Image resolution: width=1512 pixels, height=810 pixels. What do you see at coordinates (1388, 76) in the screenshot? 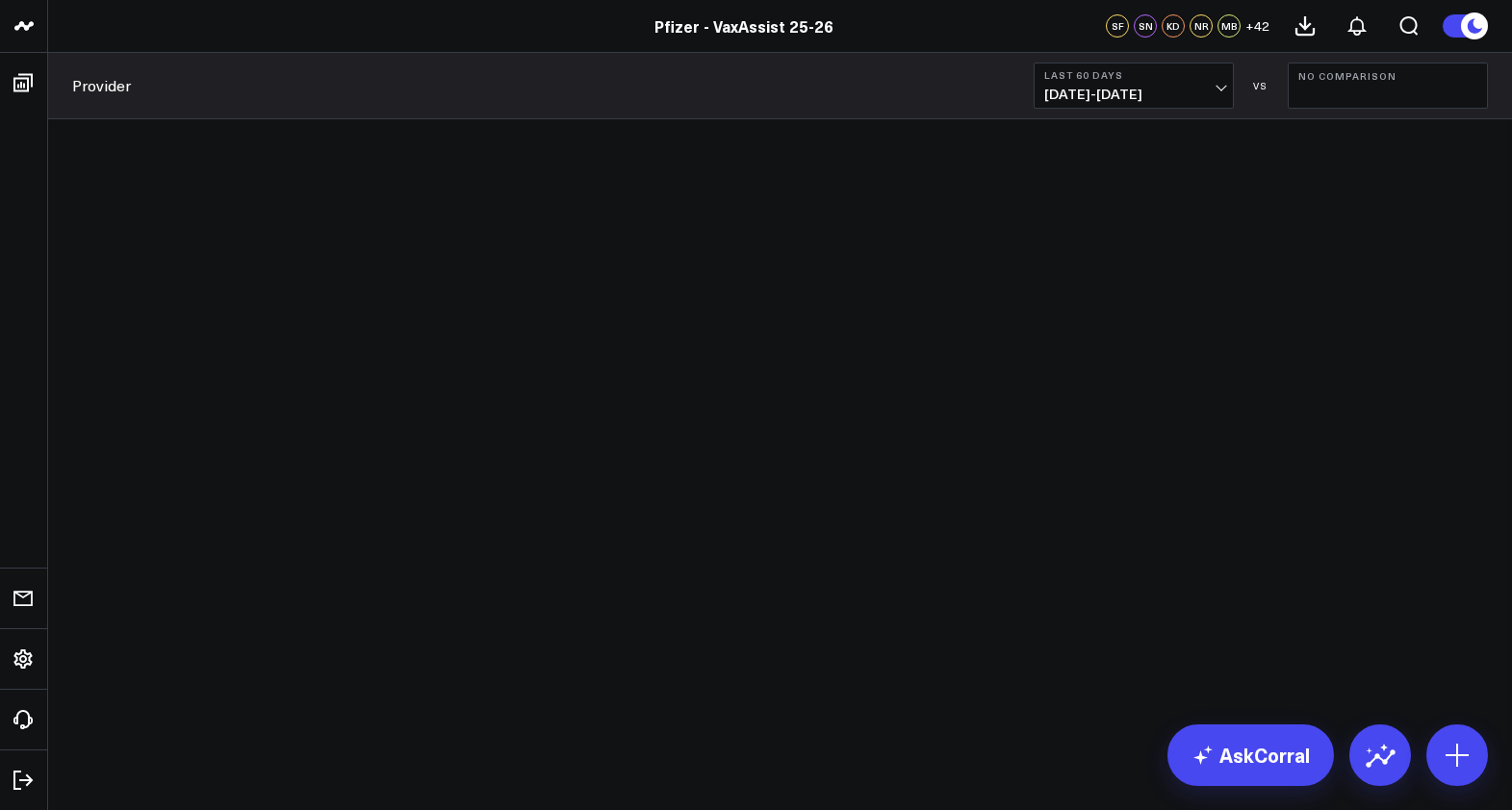
I see `b: No Comparison` at bounding box center [1388, 76].